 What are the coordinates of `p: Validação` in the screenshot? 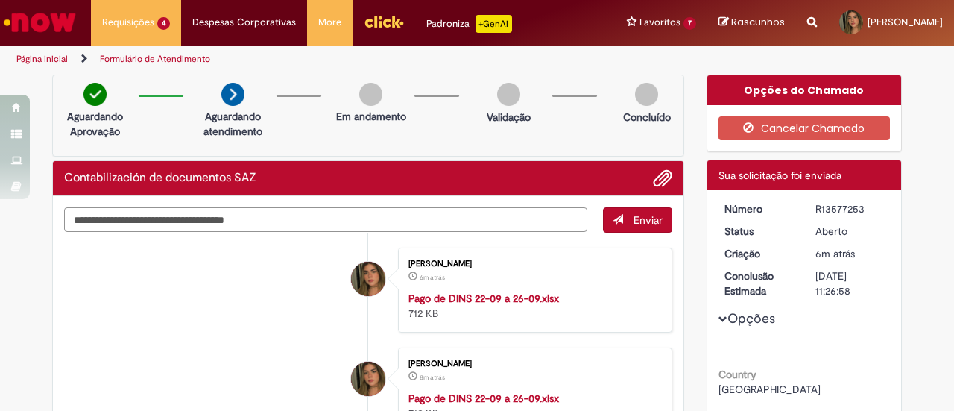 It's located at (508, 117).